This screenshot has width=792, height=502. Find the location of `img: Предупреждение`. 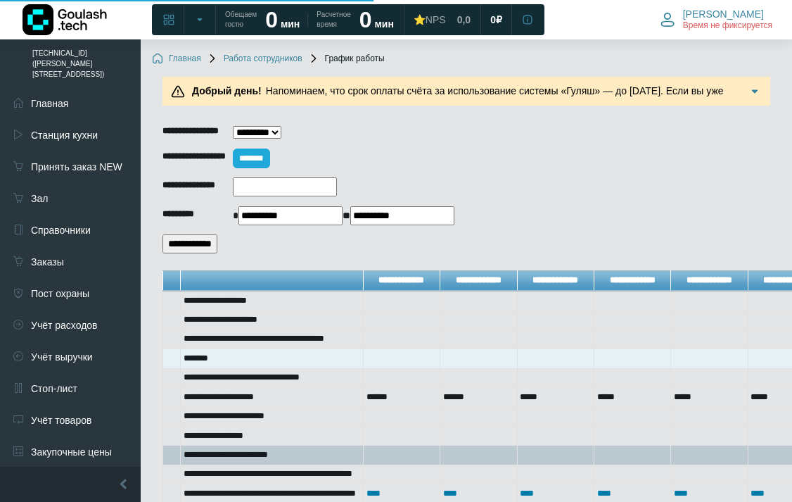

img: Предупреждение is located at coordinates (178, 91).